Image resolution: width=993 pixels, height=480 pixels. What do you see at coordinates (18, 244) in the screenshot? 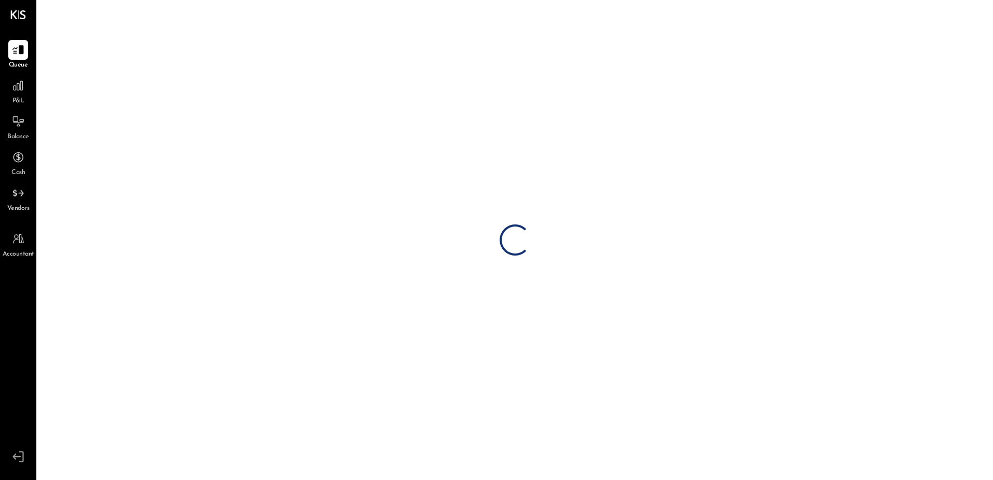
I see `a: Accountant` at bounding box center [18, 244].